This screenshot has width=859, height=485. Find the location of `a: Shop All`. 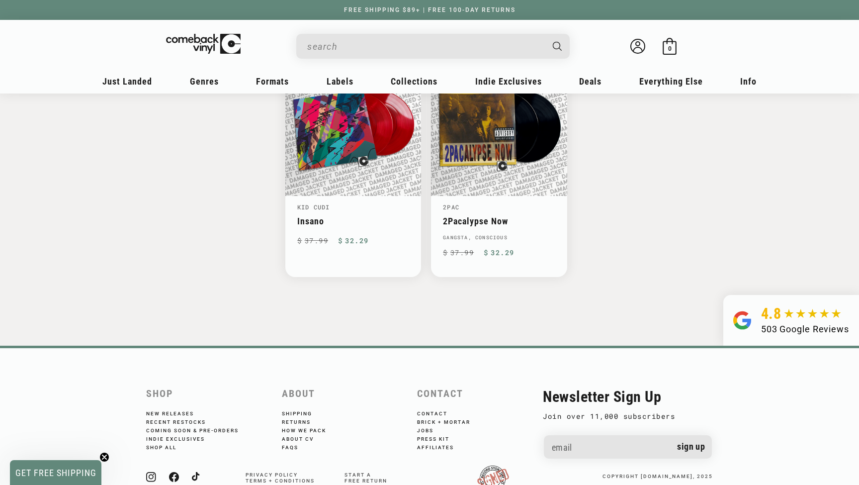

a: Shop All is located at coordinates (168, 446).